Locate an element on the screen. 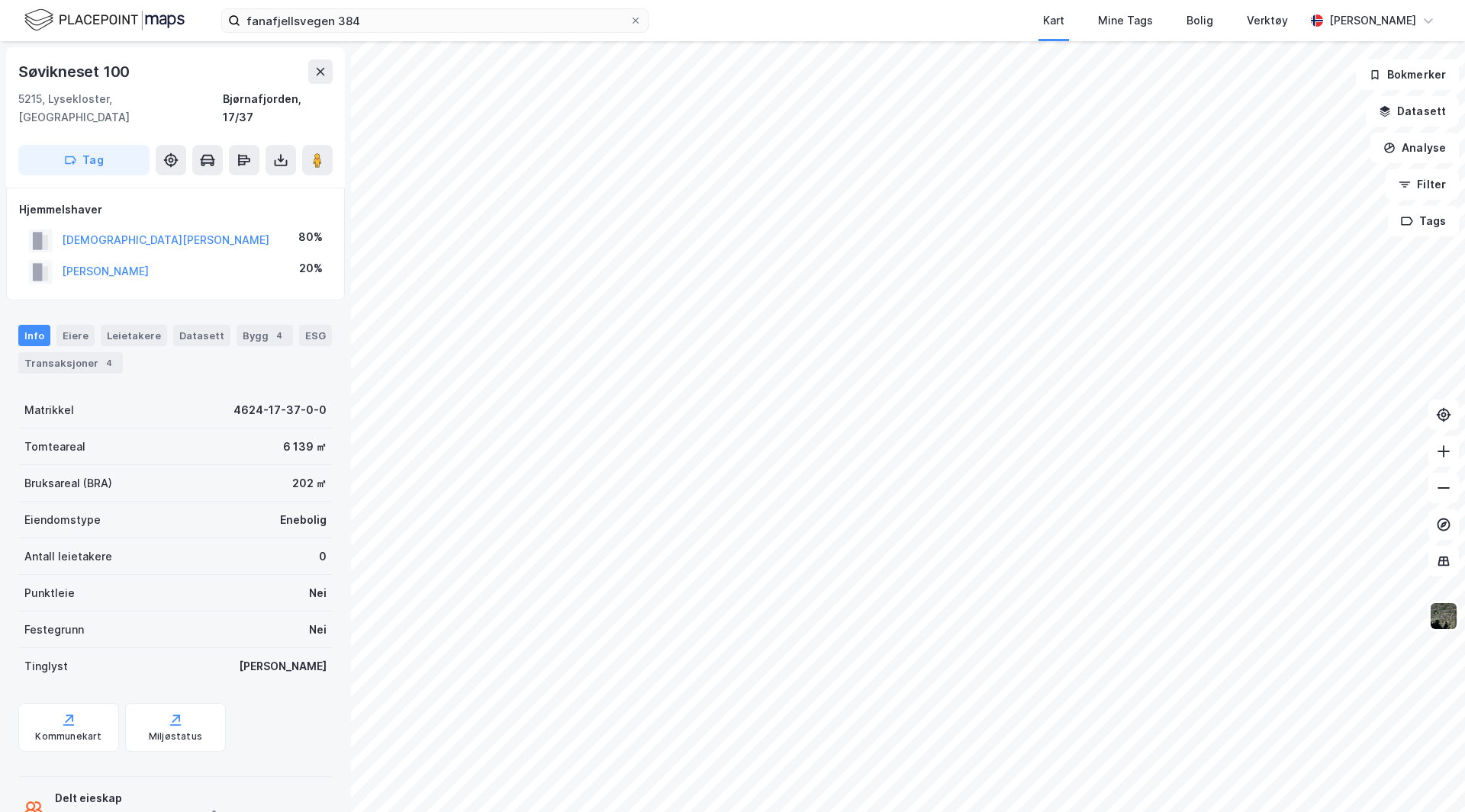  div: 20% is located at coordinates (311, 268).